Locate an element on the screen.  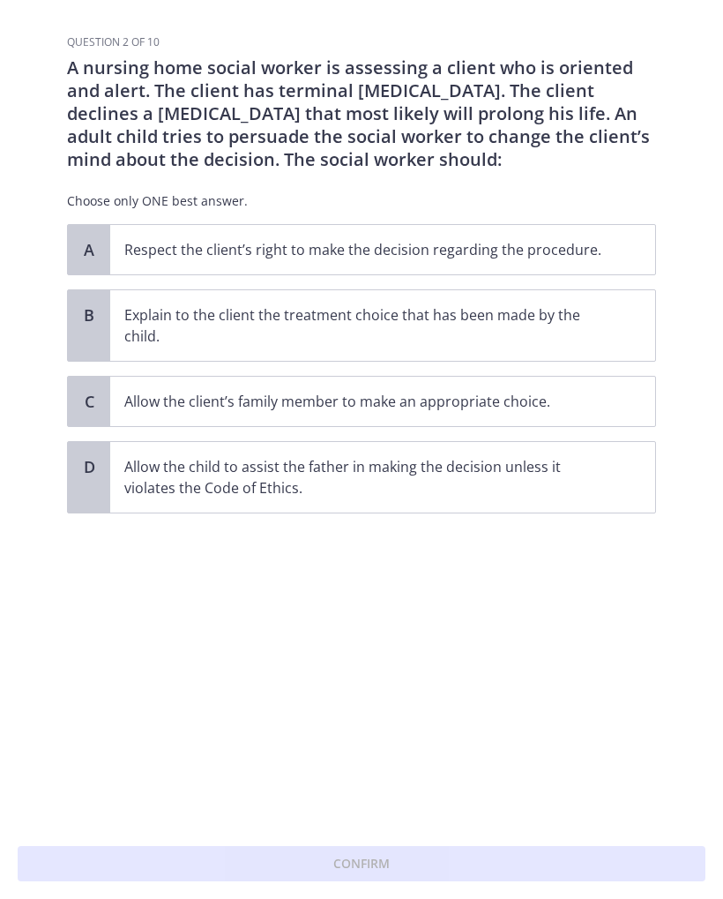
p: Explain to the client the treatment choice that has been made by the child. is located at coordinates (365, 326).